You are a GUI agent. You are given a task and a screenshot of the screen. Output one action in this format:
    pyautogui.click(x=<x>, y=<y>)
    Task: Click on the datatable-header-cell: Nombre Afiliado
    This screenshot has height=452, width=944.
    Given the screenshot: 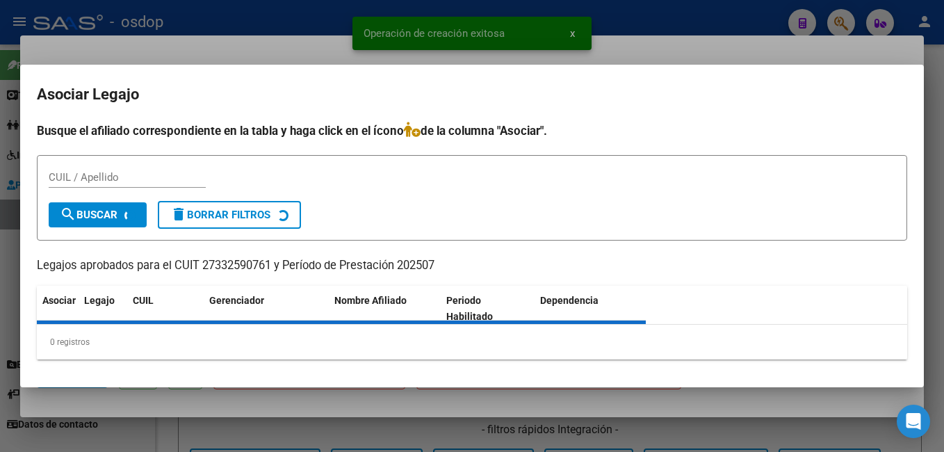 What is the action you would take?
    pyautogui.click(x=384, y=309)
    